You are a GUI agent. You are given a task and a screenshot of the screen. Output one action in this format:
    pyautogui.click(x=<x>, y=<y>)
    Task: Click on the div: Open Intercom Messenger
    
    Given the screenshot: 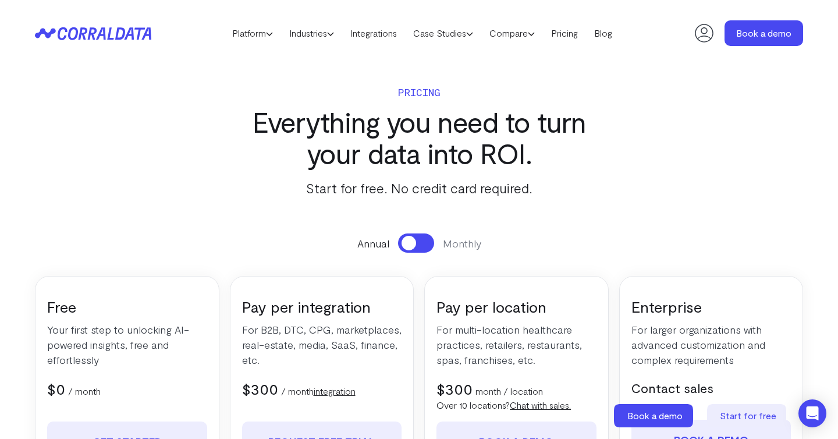 What is the action you would take?
    pyautogui.click(x=813, y=413)
    